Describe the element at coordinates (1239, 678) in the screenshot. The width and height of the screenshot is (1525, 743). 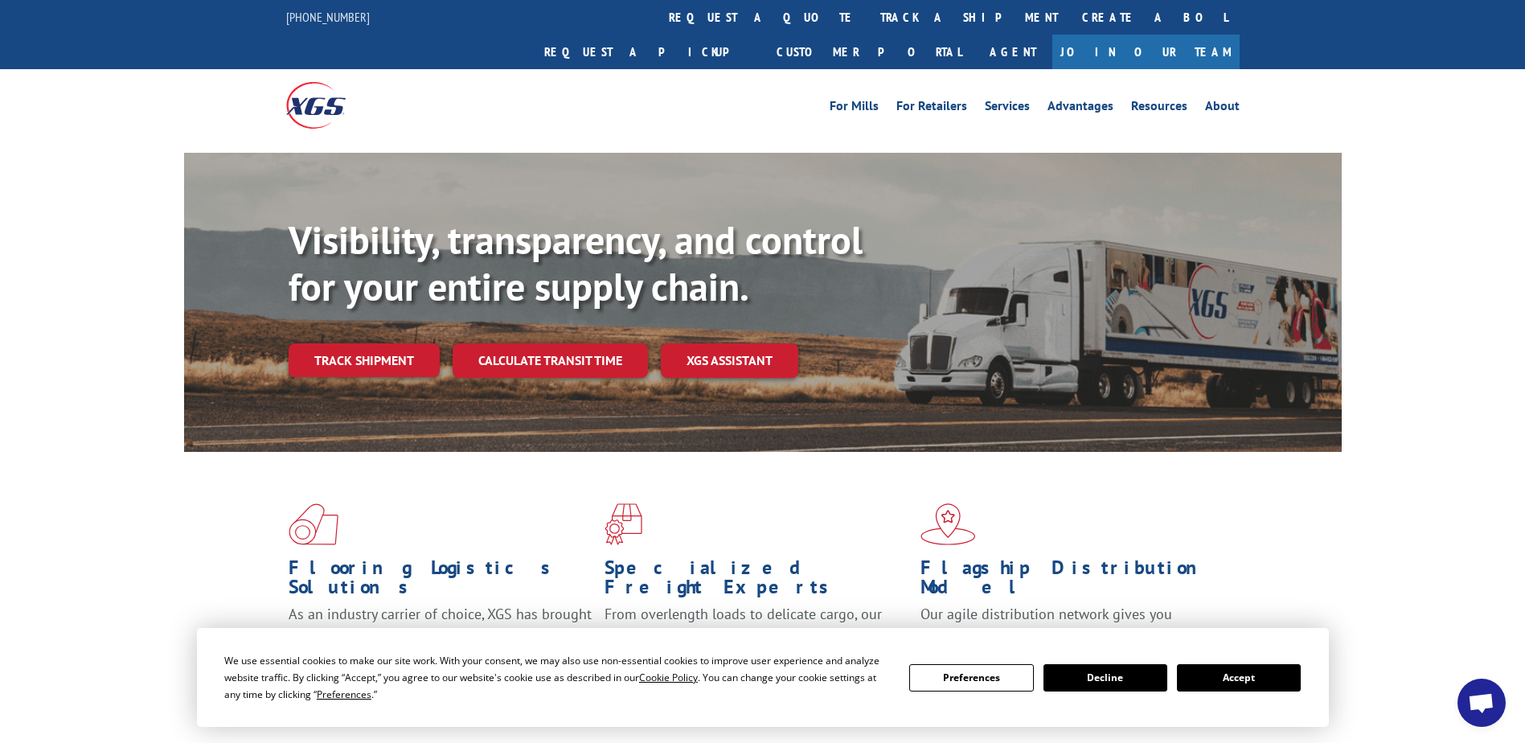
I see `button: Accept` at that location.